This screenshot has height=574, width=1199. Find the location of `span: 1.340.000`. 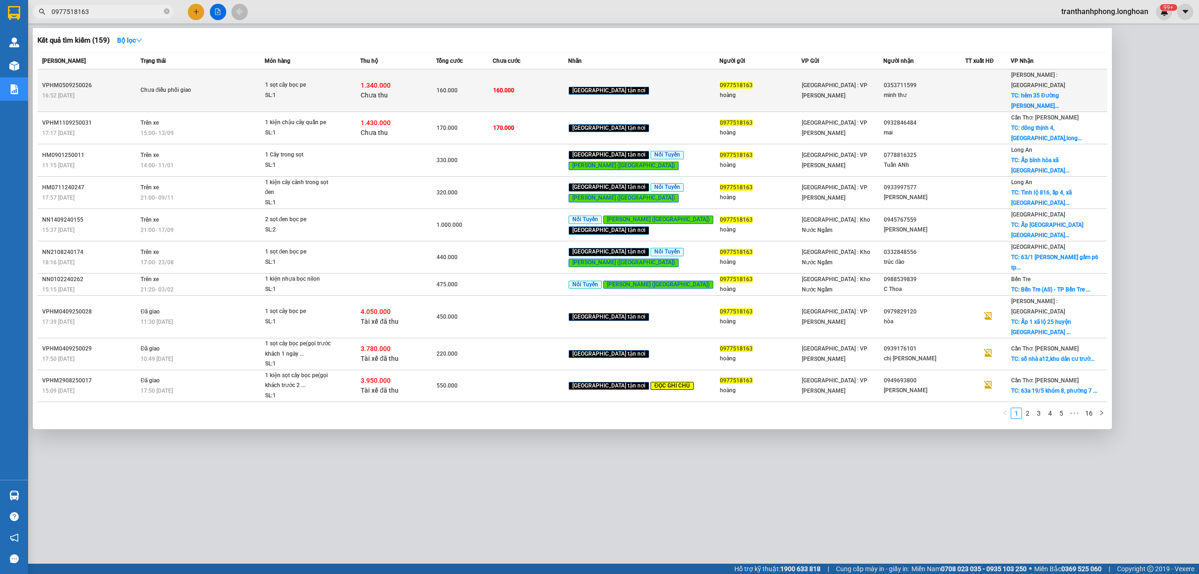

span: 1.340.000 is located at coordinates (376, 85).